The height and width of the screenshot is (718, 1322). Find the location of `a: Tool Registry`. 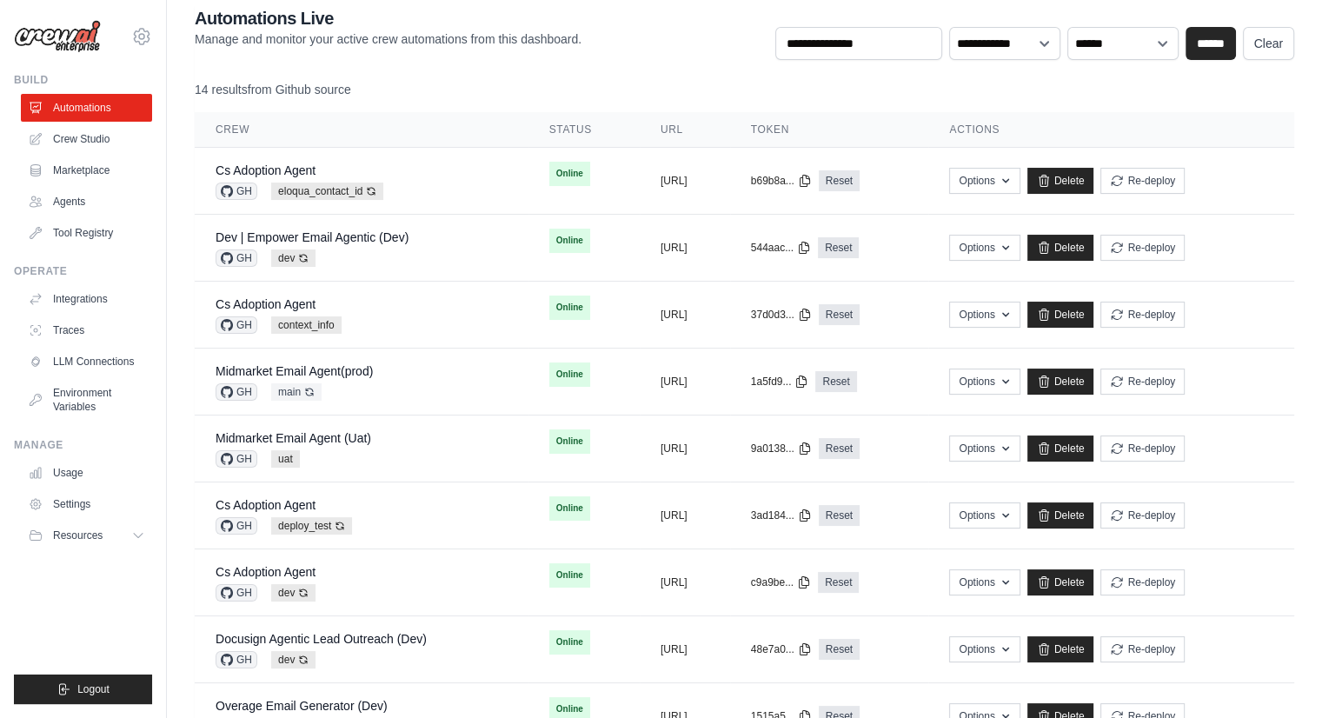

a: Tool Registry is located at coordinates (86, 233).